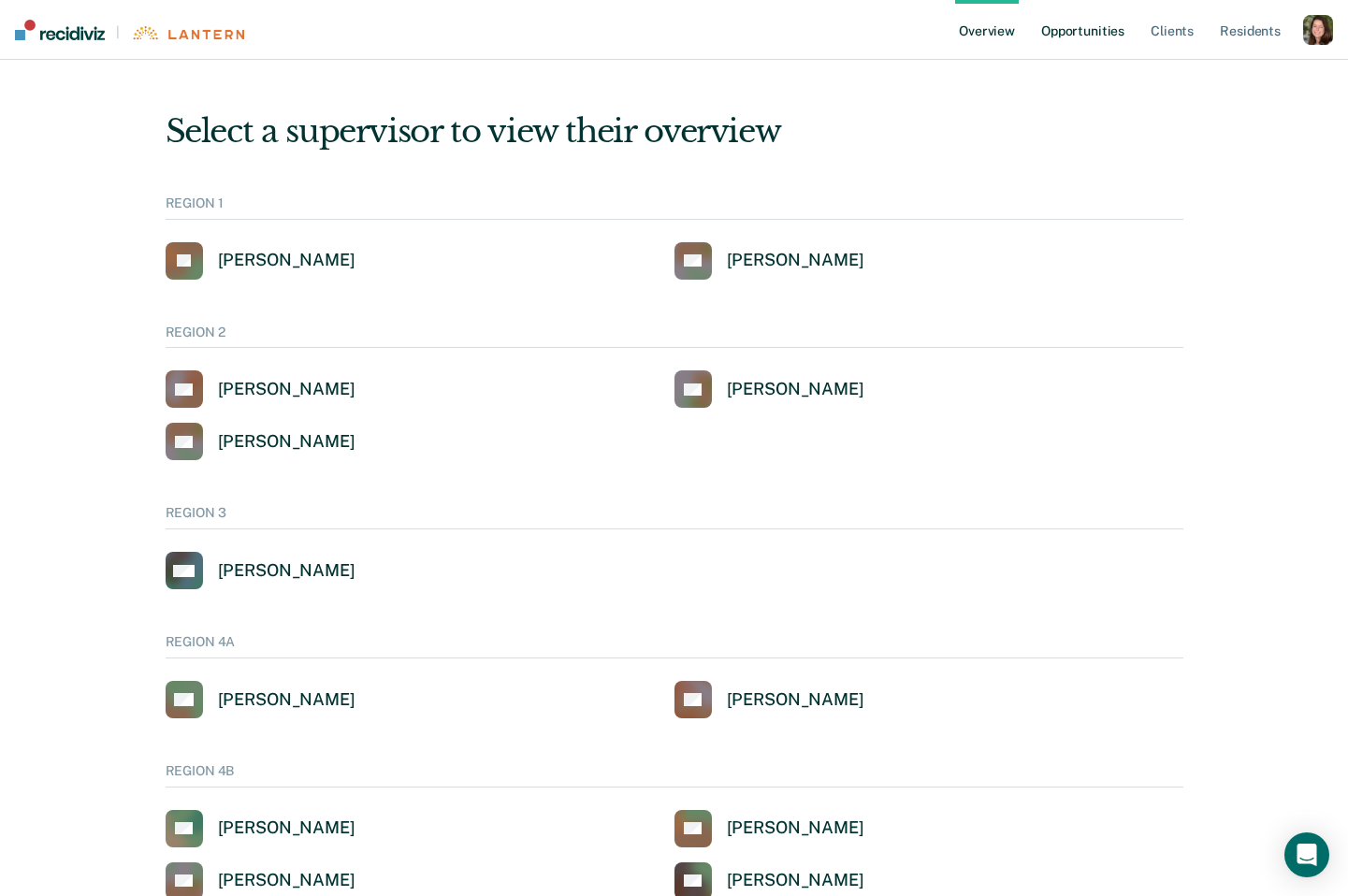 This screenshot has height=896, width=1348. What do you see at coordinates (60, 30) in the screenshot?
I see `img: Recidiviz` at bounding box center [60, 30].